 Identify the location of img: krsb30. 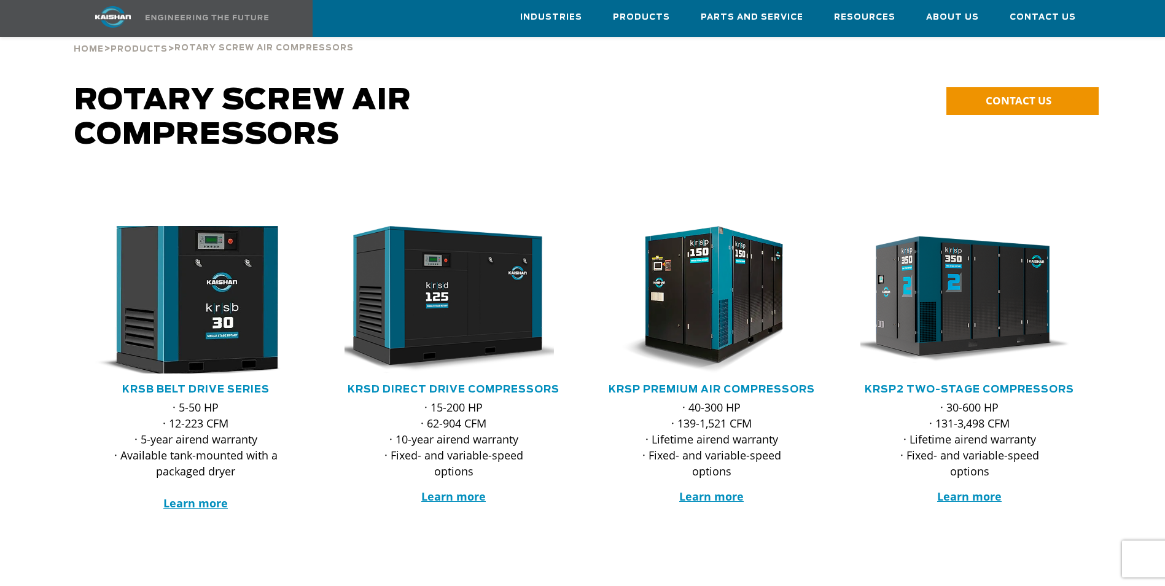
(187, 300).